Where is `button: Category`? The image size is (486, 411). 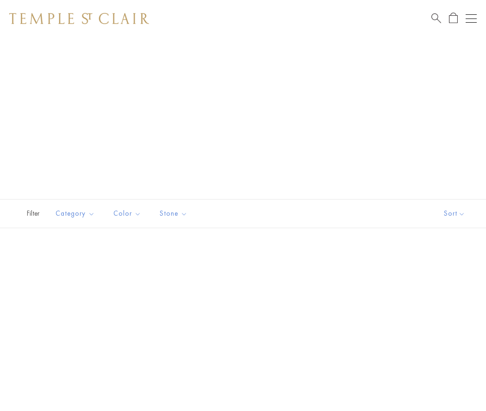 button: Category is located at coordinates (75, 214).